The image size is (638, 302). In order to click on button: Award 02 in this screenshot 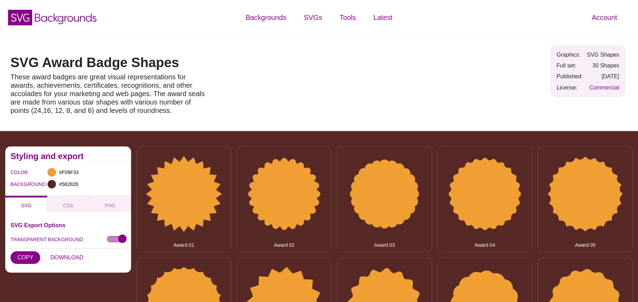, I will do `click(284, 199)`.